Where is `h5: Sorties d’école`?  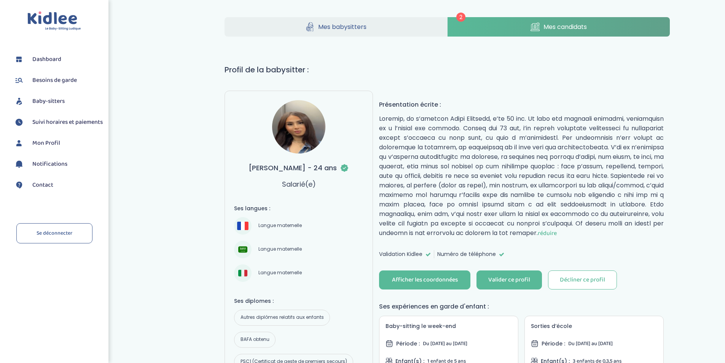 h5: Sorties d’école is located at coordinates (594, 326).